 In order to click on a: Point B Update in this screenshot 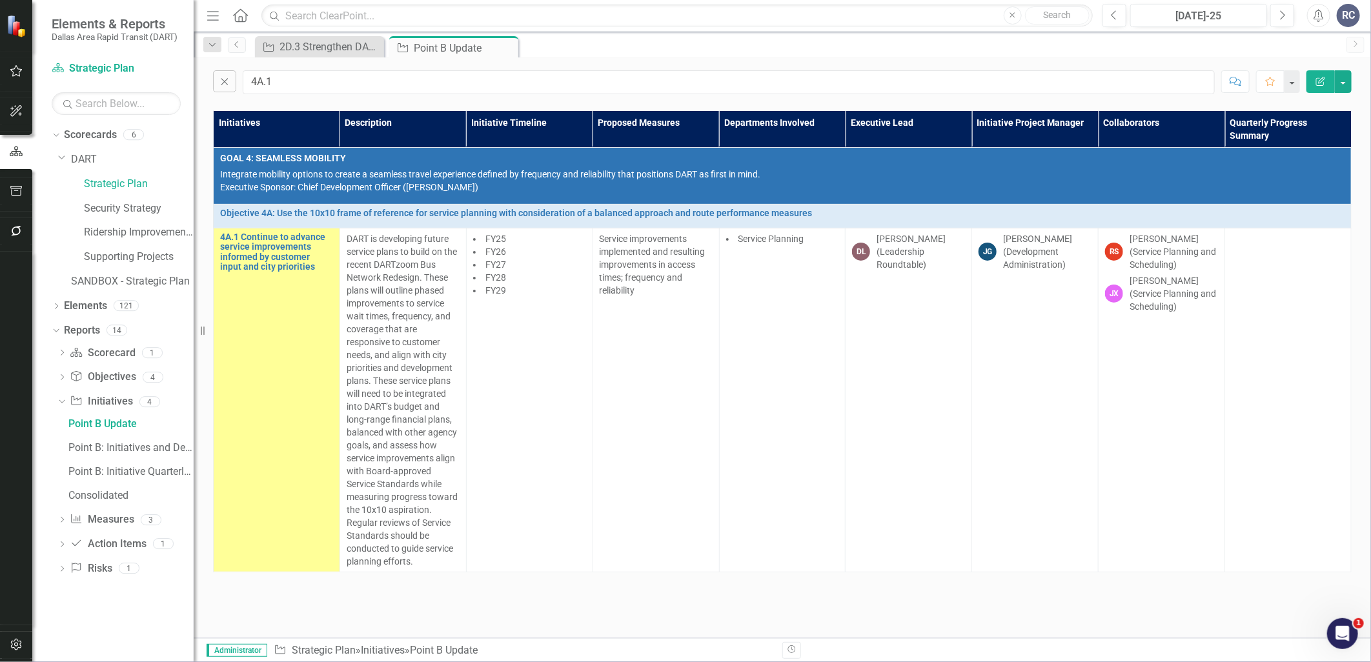, I will do `click(129, 424)`.